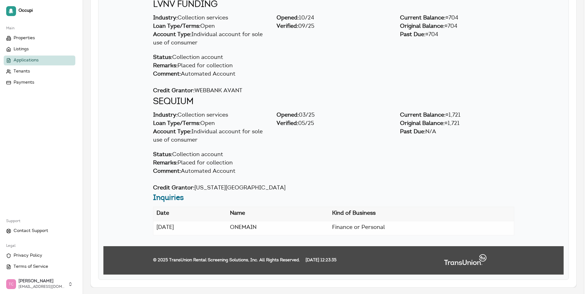  Describe the element at coordinates (21, 49) in the screenshot. I see `span: Listings` at that location.